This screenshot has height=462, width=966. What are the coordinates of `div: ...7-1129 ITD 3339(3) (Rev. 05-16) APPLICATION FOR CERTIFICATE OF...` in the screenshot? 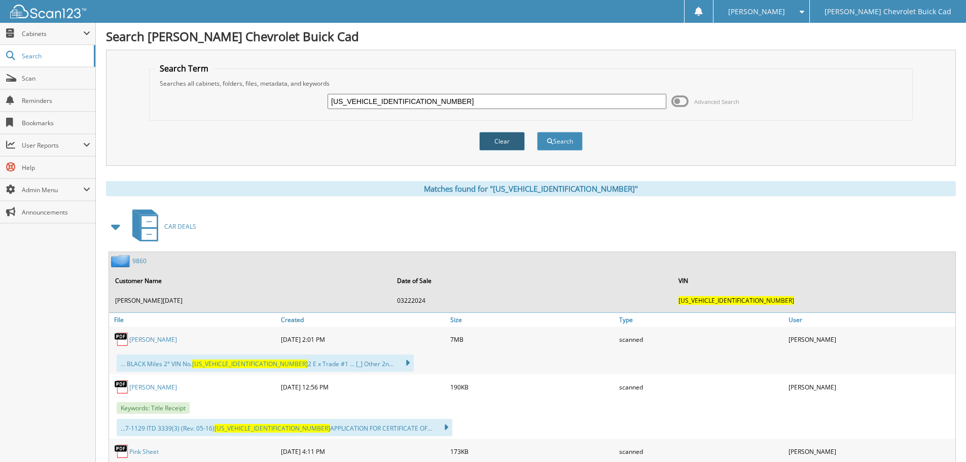 It's located at (285, 428).